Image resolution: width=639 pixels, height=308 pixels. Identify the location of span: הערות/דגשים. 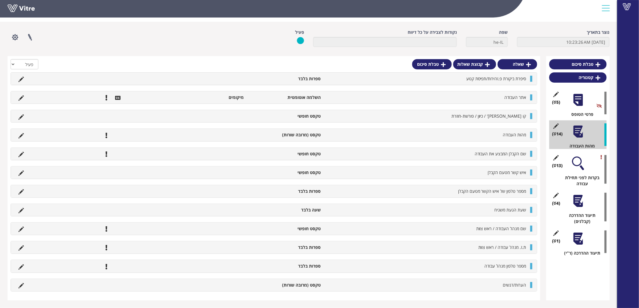
(515, 285).